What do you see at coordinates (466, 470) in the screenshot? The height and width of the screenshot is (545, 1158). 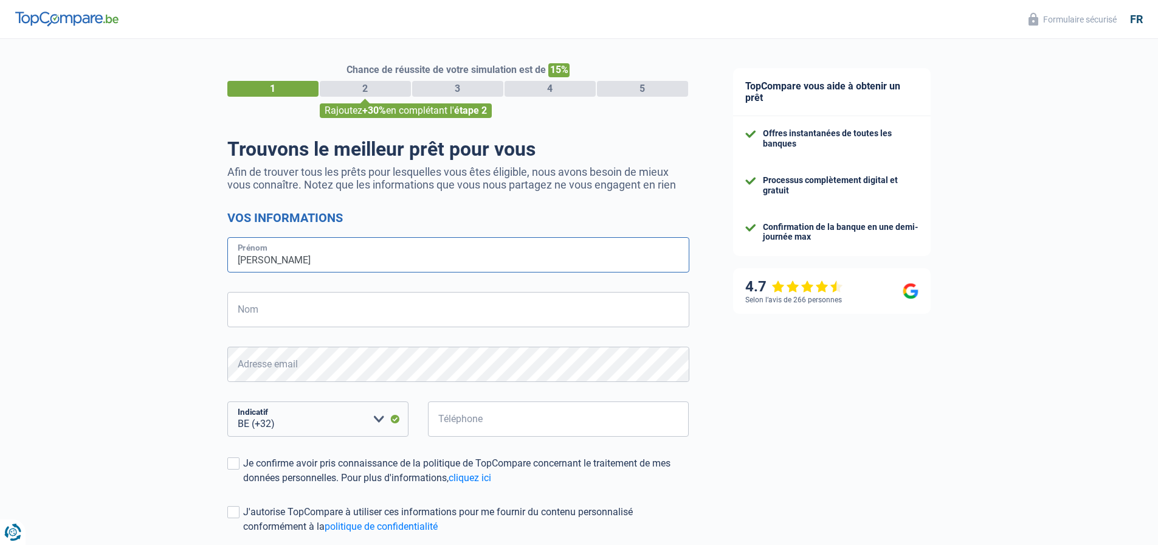 I see `div: Je confirme avoir pris connaissance de la politique de TopCompare concernant le traitement de mes...` at bounding box center [466, 470].